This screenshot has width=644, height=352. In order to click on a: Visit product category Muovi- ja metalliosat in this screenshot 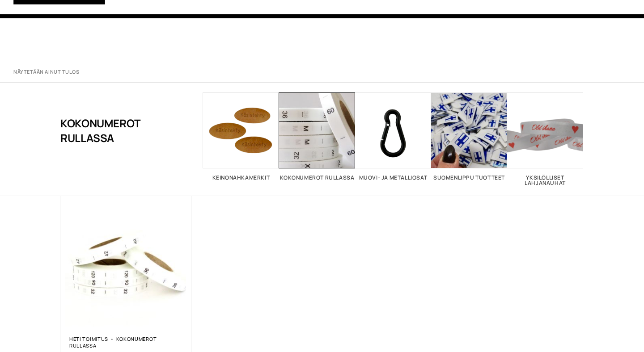, I will do `click(393, 136)`.